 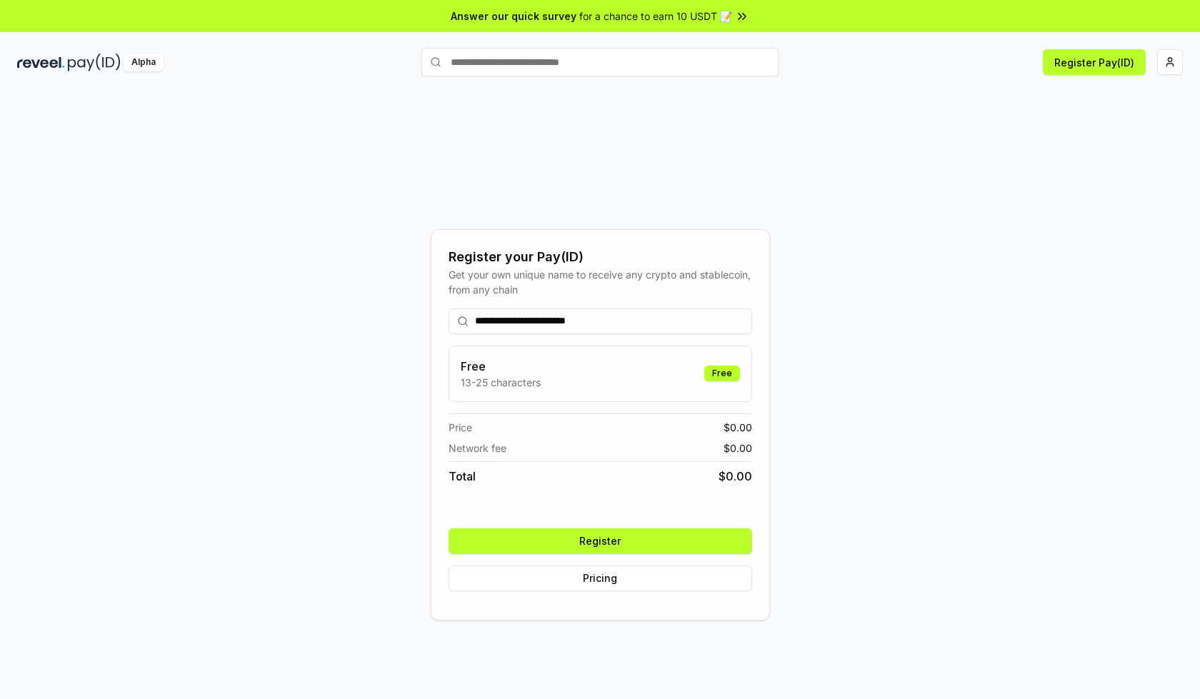 I want to click on span: for a chance to earn 10 USDT 📝, so click(x=656, y=16).